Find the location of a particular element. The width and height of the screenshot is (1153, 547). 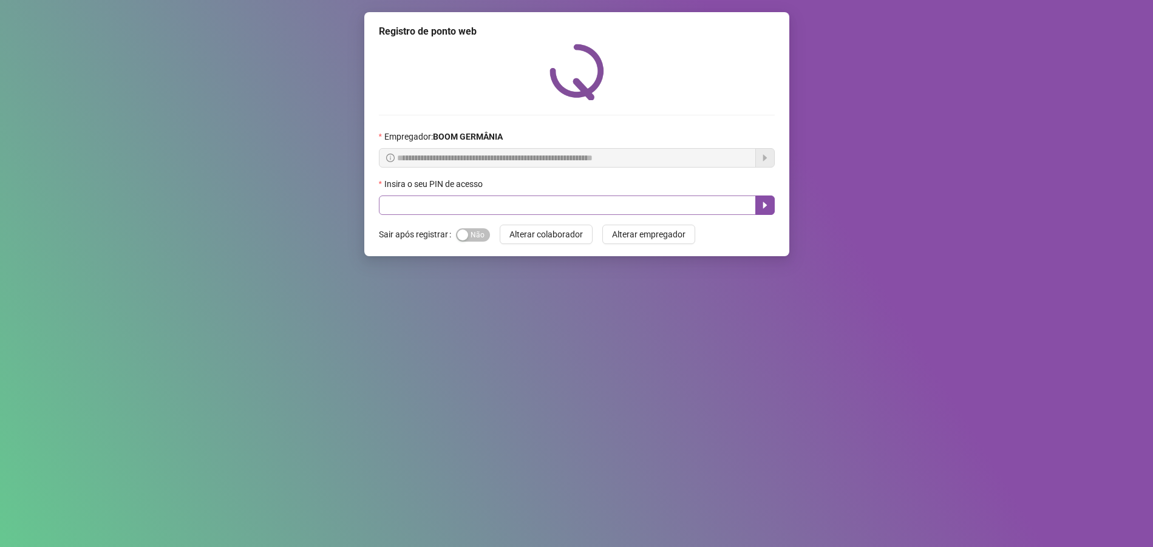

button: Alterar empregador is located at coordinates (648, 234).